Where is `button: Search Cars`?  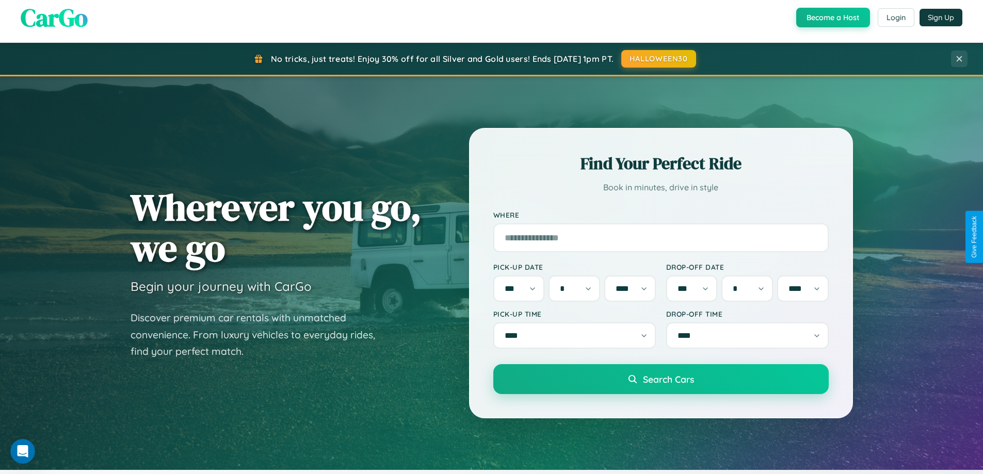 button: Search Cars is located at coordinates (661, 379).